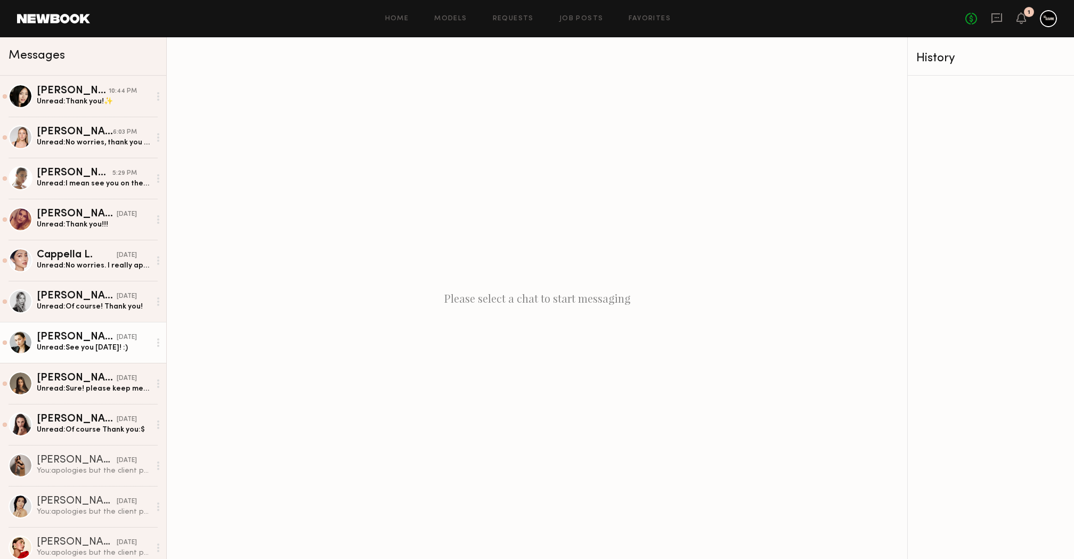  What do you see at coordinates (537, 298) in the screenshot?
I see `div: Please select a chat to start messaging` at bounding box center [537, 298].